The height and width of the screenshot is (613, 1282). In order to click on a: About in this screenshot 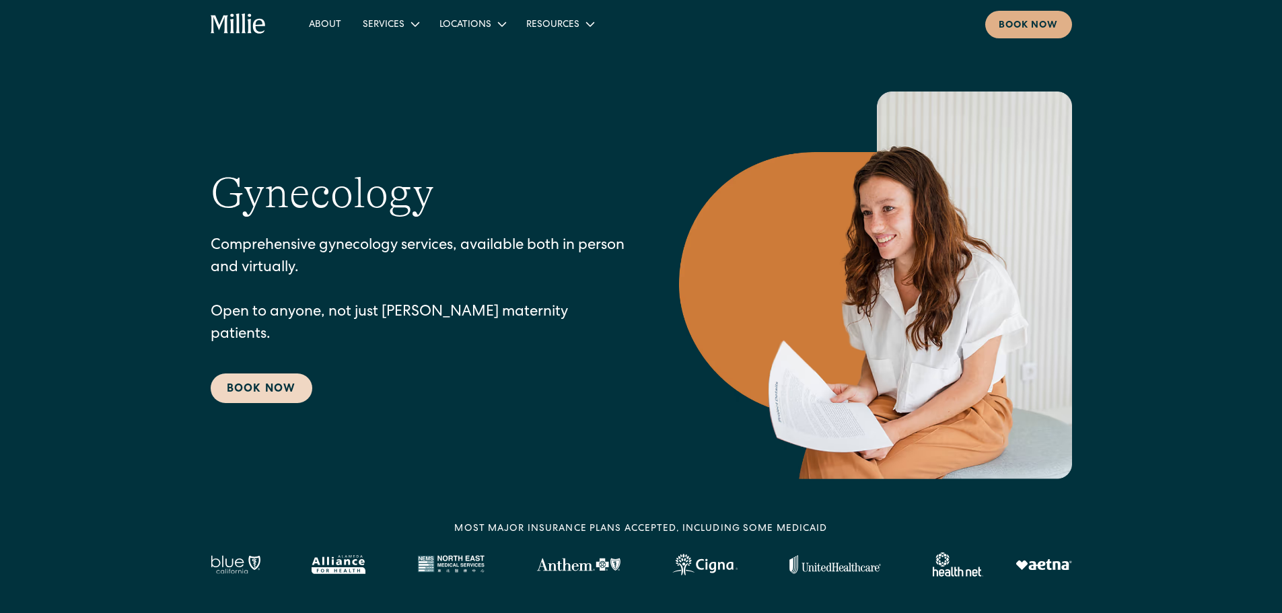, I will do `click(325, 24)`.